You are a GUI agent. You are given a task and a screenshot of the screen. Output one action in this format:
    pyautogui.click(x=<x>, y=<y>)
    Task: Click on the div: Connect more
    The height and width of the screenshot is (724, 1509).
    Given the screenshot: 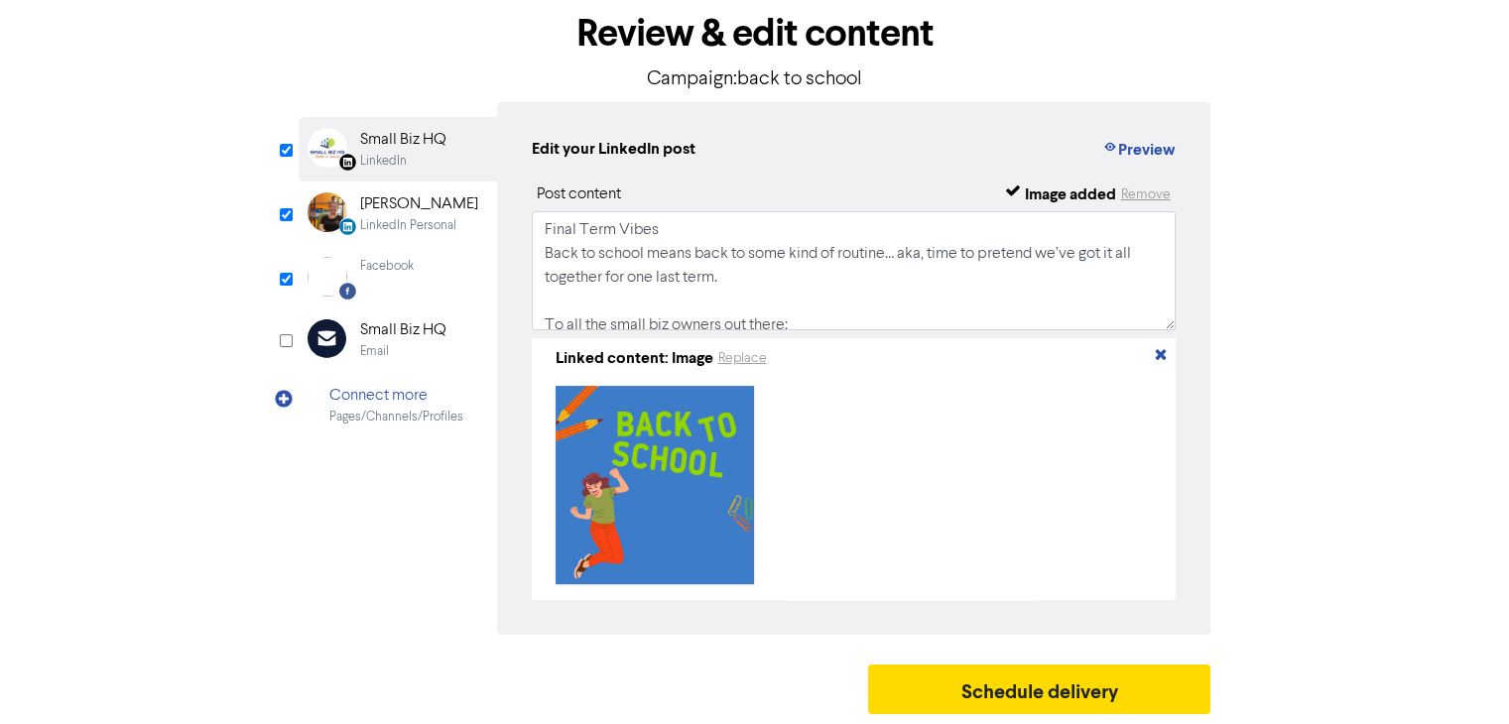 What is the action you would take?
    pyautogui.click(x=396, y=396)
    